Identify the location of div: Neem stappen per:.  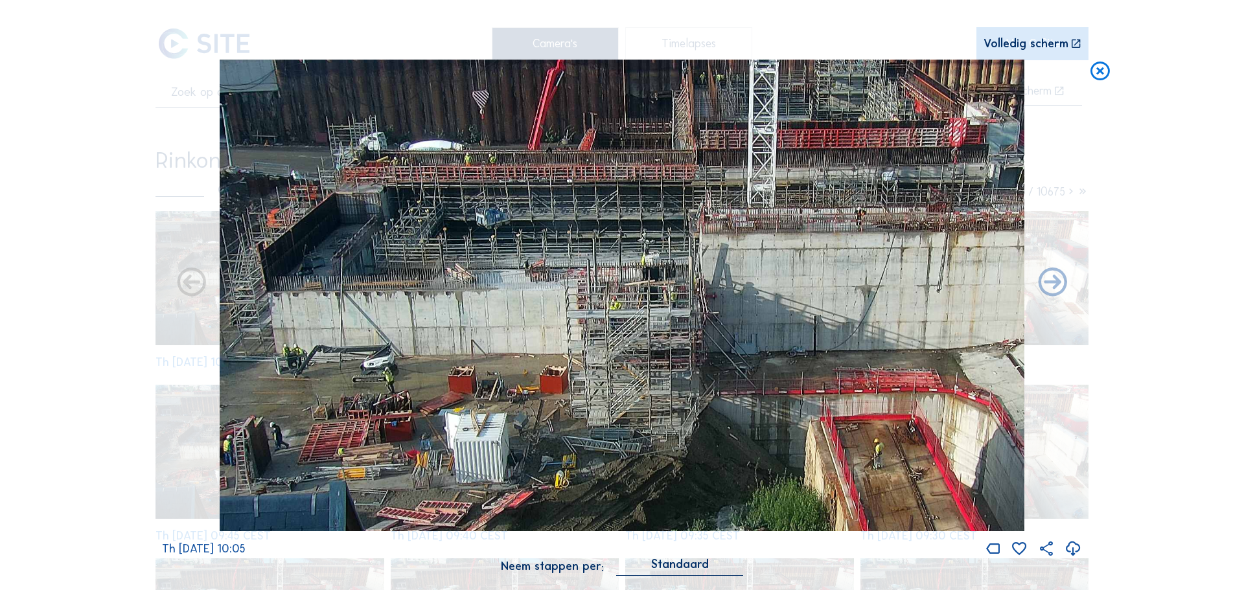
(552, 567).